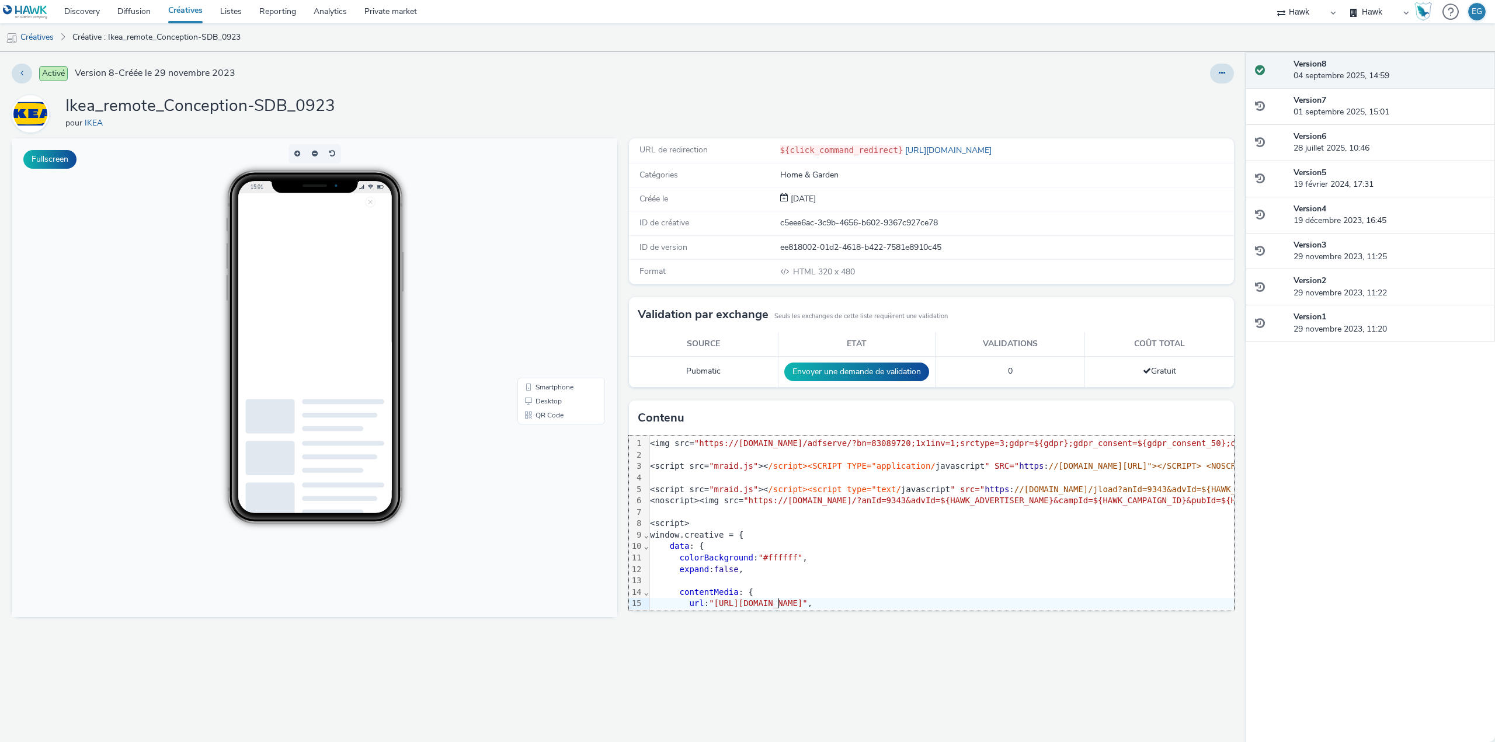  I want to click on span: QR Code, so click(538, 277).